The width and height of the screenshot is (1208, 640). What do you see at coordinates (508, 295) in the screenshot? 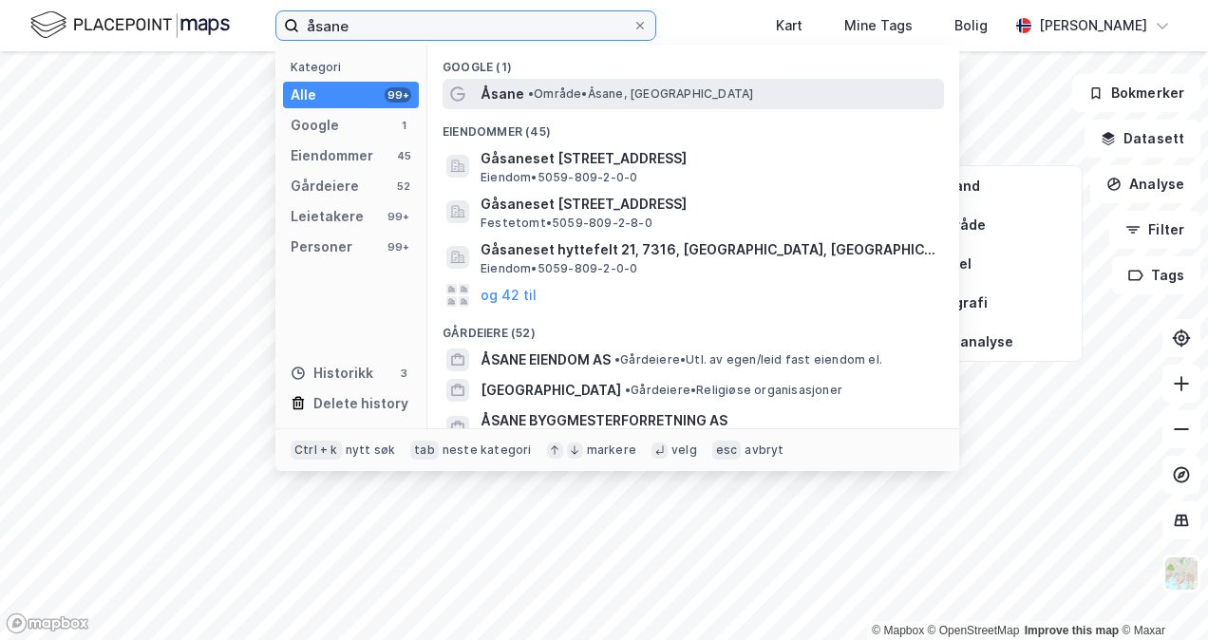
I see `button: og 42 til` at bounding box center [508, 295].